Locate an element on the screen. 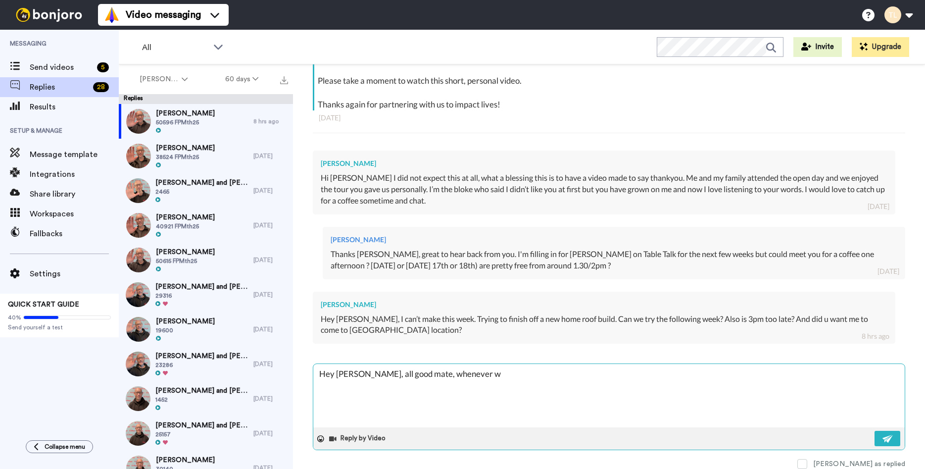 This screenshot has width=925, height=469. span: Collapse menu is located at coordinates (65, 447).